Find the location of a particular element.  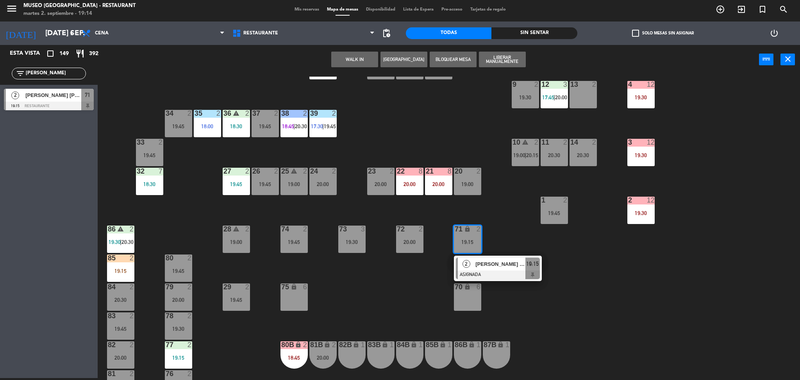

div: 79 is located at coordinates (166, 287).